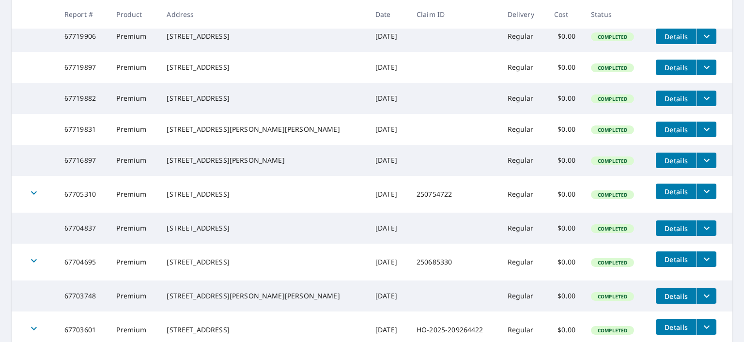 This screenshot has width=744, height=342. What do you see at coordinates (707, 160) in the screenshot?
I see `button: filesDropdownBtn-67716897` at bounding box center [707, 160].